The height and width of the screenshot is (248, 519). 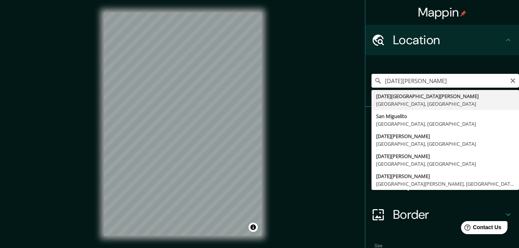 I want to click on div: Style, so click(x=442, y=153).